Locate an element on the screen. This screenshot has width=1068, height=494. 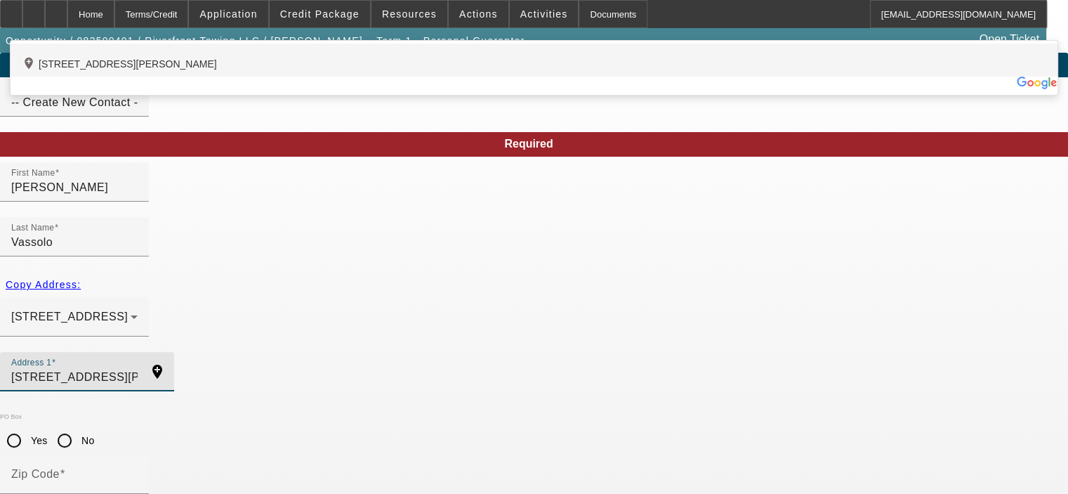
input: Contact Search is located at coordinates (74, 103).